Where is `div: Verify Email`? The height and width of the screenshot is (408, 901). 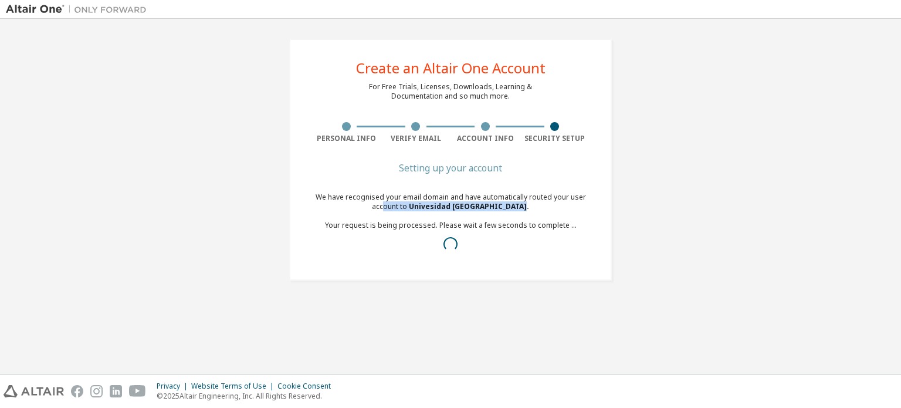 div: Verify Email is located at coordinates (416, 138).